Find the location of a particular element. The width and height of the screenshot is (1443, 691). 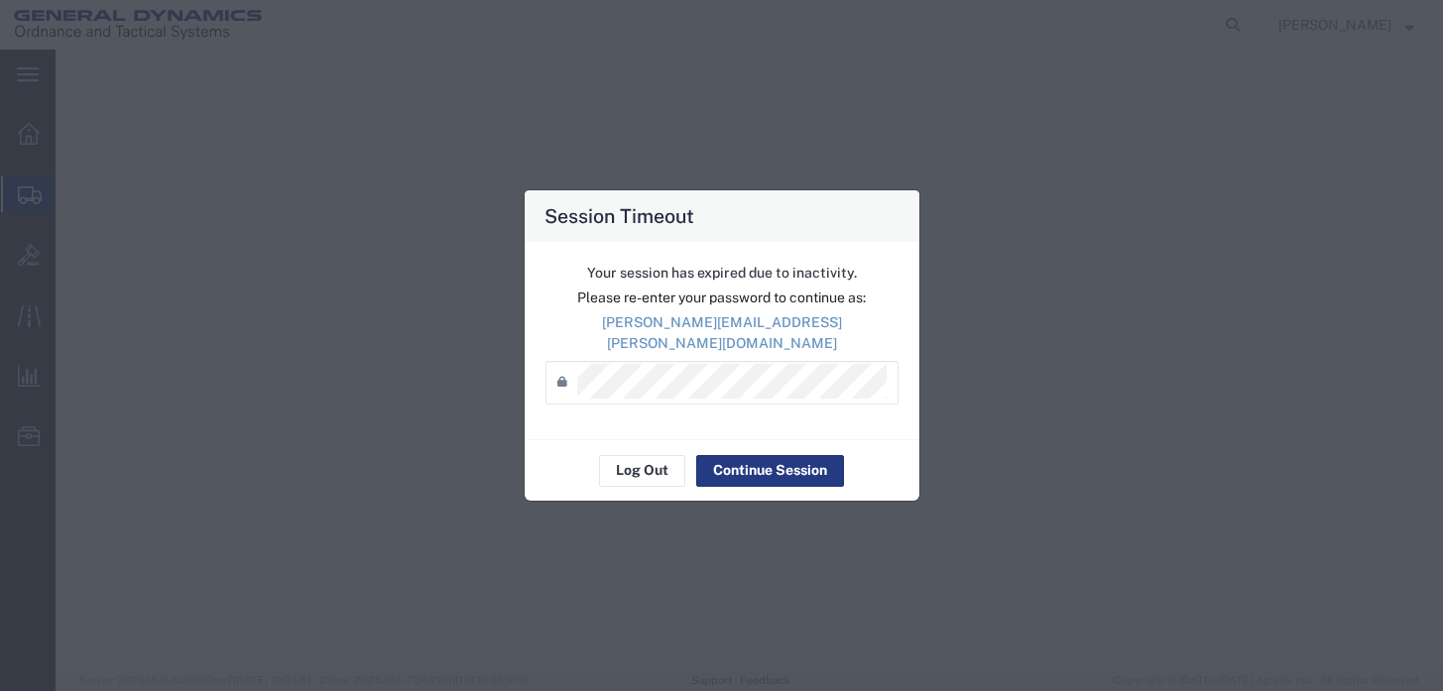

p: Your session has expired due to inactivity. is located at coordinates (722, 273).